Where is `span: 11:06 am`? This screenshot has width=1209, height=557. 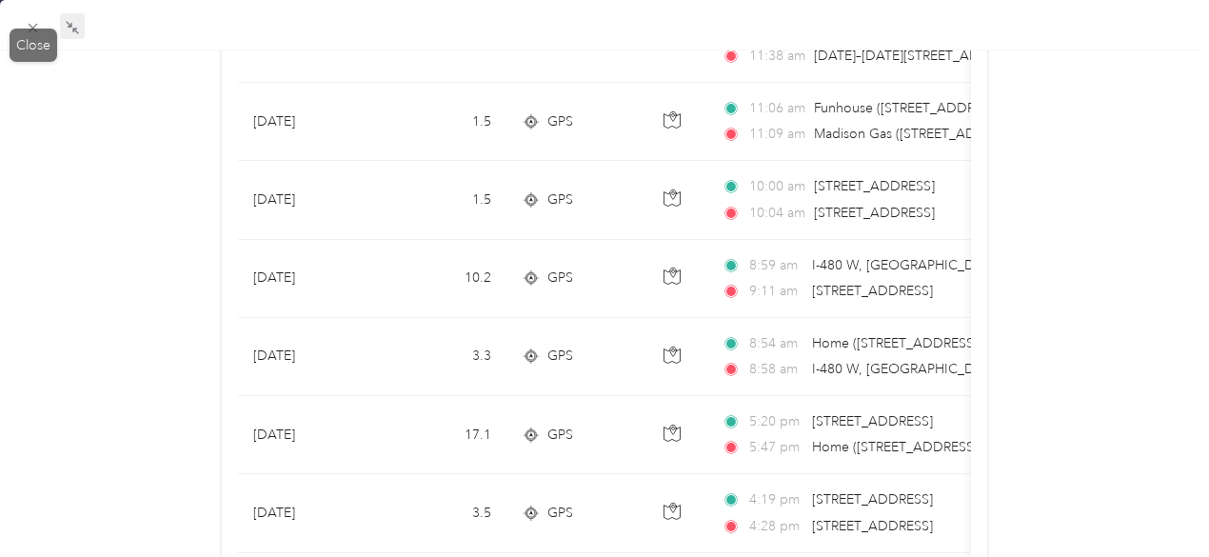 span: 11:06 am is located at coordinates (777, 109).